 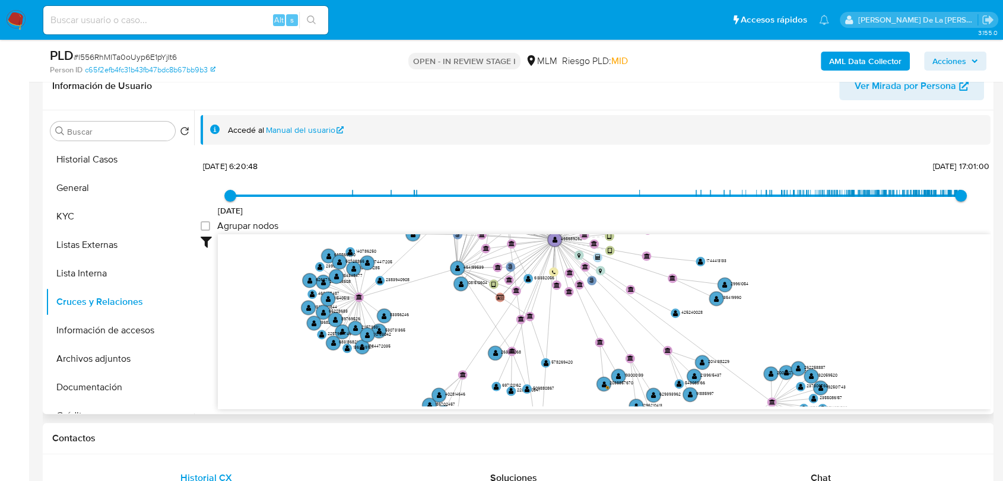 What do you see at coordinates (544, 388) in the screenshot?
I see `text: 509880867` at bounding box center [544, 388].